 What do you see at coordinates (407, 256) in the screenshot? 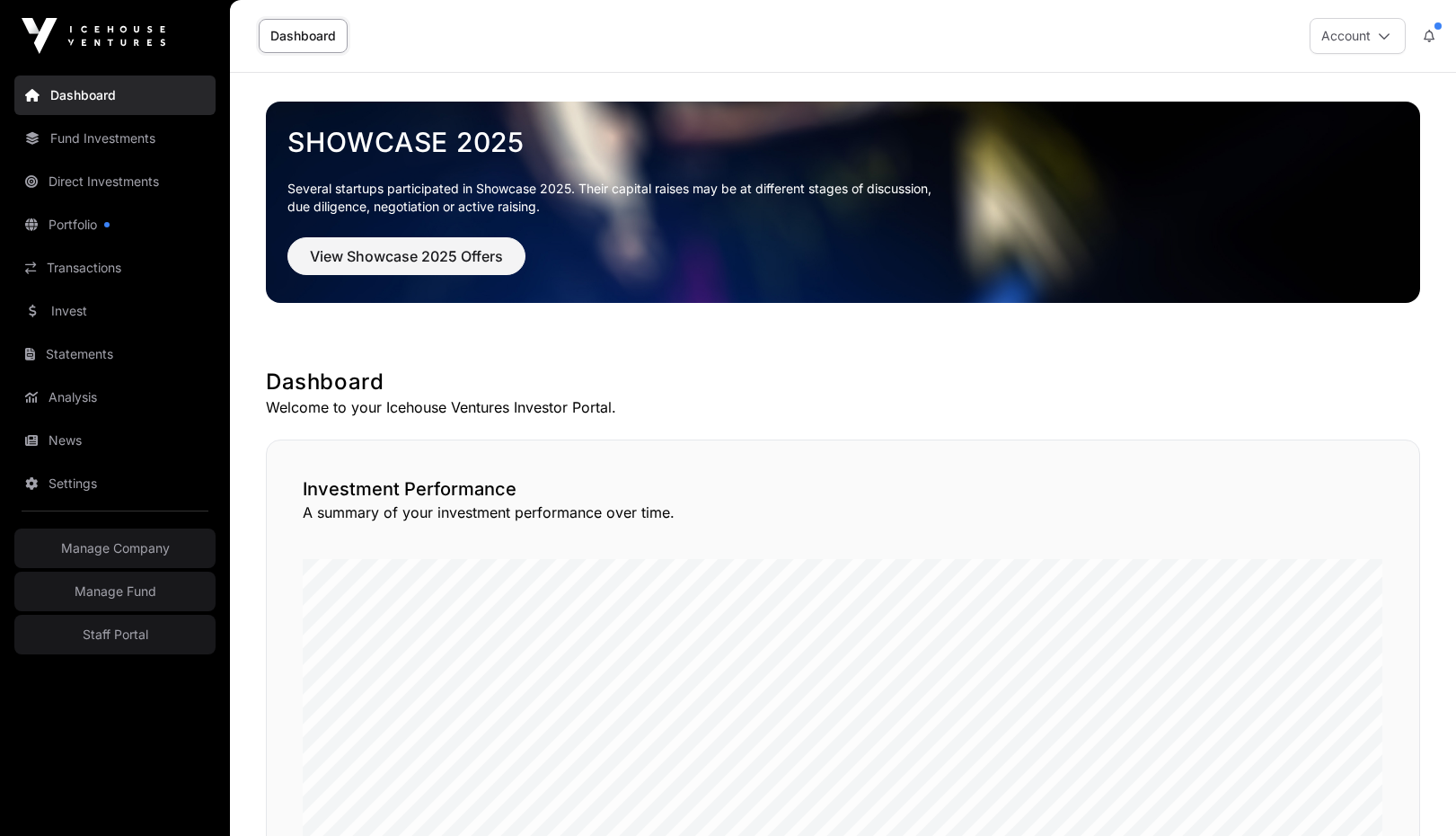
I see `span: View Showcase 2025 Offers` at bounding box center [407, 256].